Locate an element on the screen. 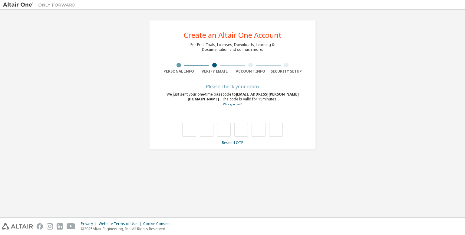 Image resolution: width=465 pixels, height=235 pixels. img: facebook.svg is located at coordinates (40, 227).